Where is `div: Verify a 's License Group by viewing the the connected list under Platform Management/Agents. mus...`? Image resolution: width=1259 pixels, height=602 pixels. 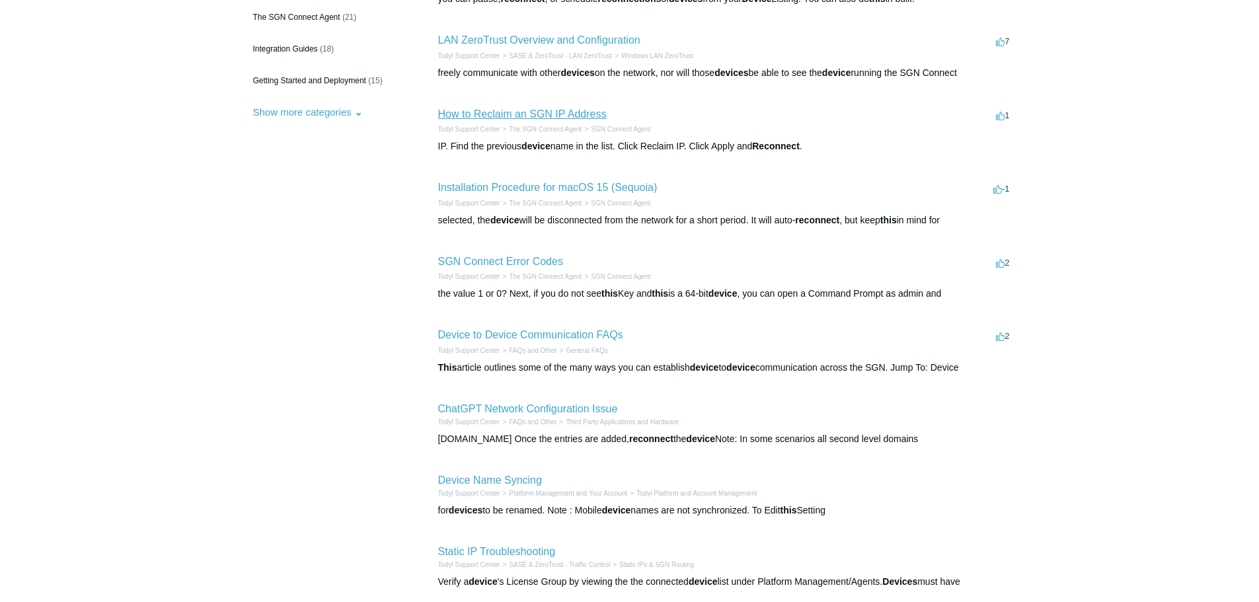
div: Verify a 's License Group by viewing the the connected list under Platform Management/Agents. mus... is located at coordinates (725, 581).